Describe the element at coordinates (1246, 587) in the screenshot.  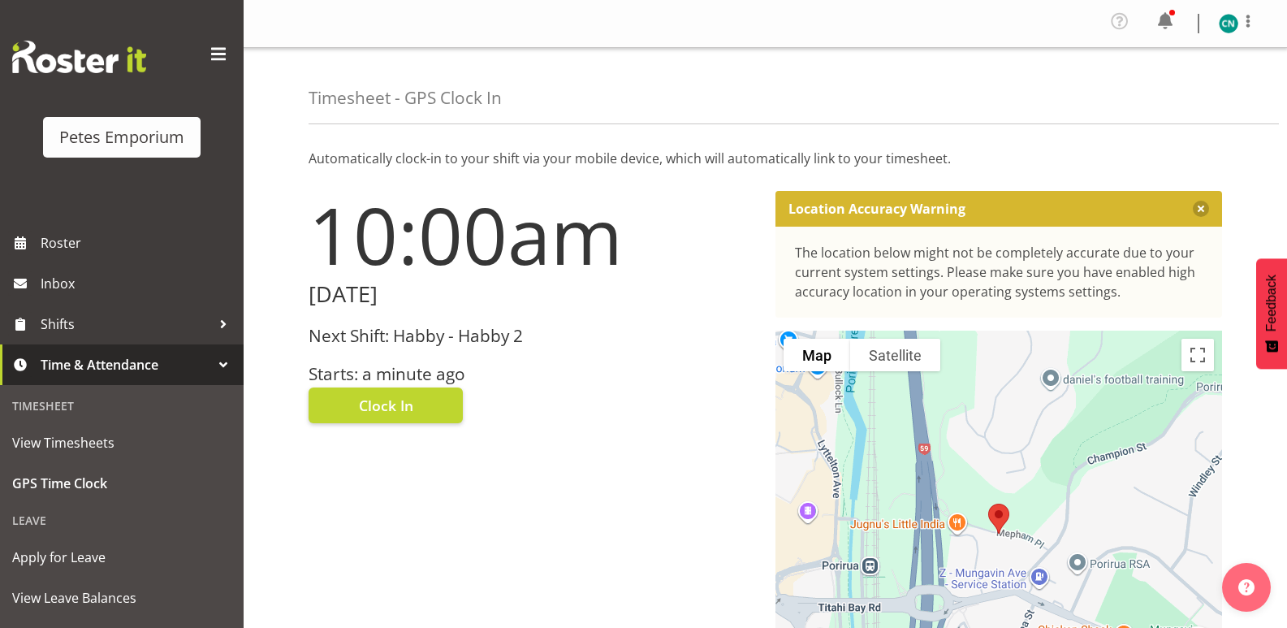
I see `img: help-xxl-2.png` at that location.